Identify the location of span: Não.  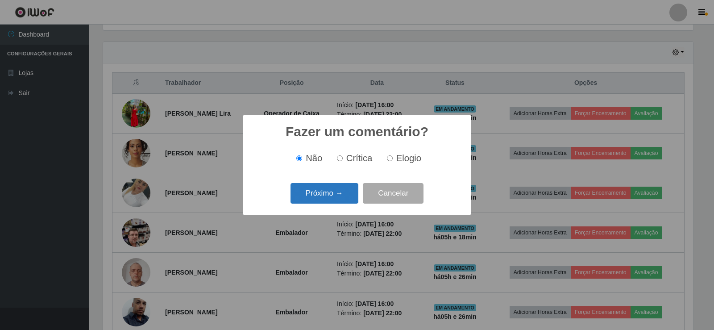
(314, 158).